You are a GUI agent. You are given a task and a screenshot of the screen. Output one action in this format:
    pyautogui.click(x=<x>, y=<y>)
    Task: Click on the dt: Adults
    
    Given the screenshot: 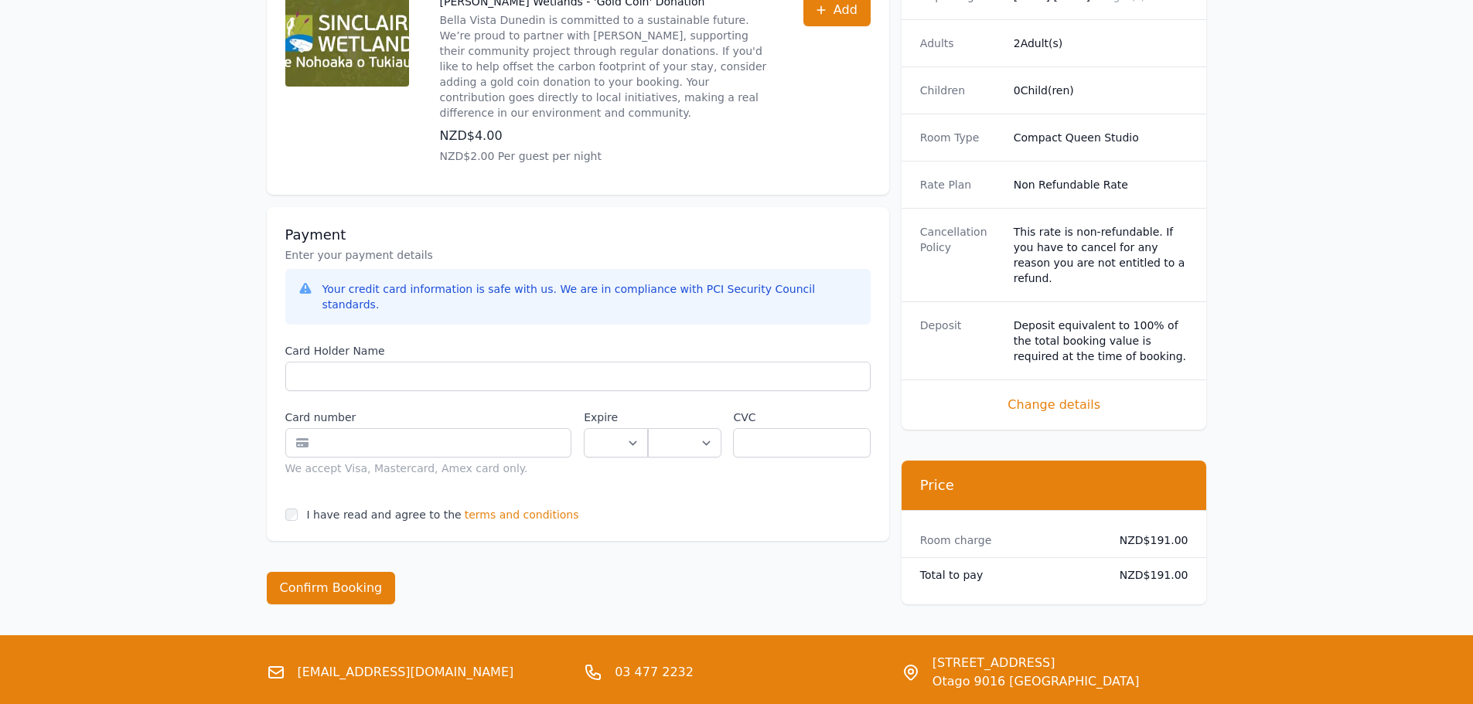 What is the action you would take?
    pyautogui.click(x=960, y=43)
    